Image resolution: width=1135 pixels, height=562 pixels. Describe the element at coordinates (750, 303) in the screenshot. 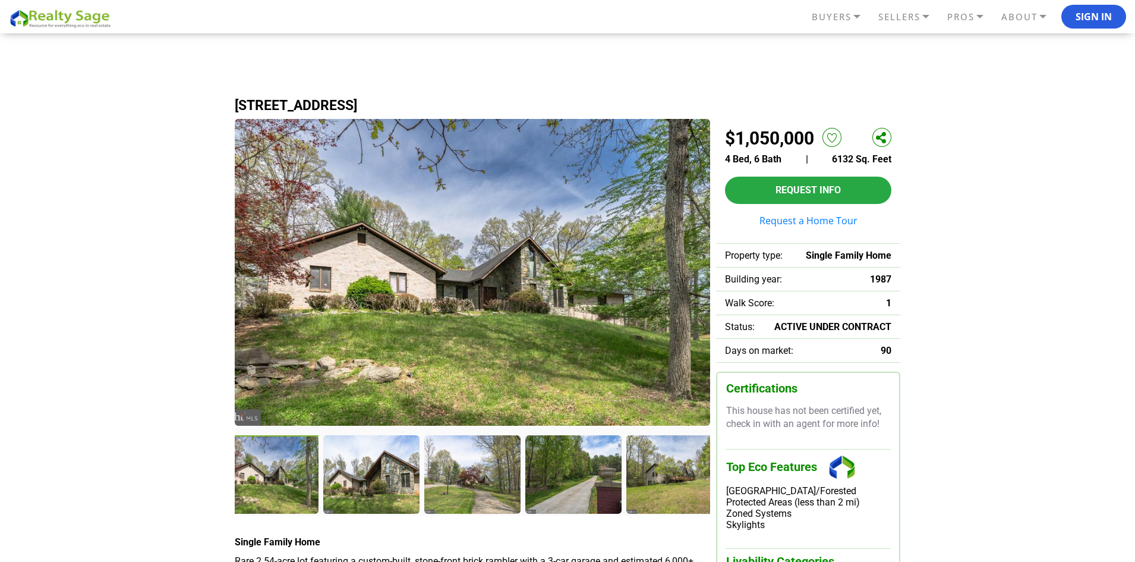

I see `span: Walk Score:` at that location.